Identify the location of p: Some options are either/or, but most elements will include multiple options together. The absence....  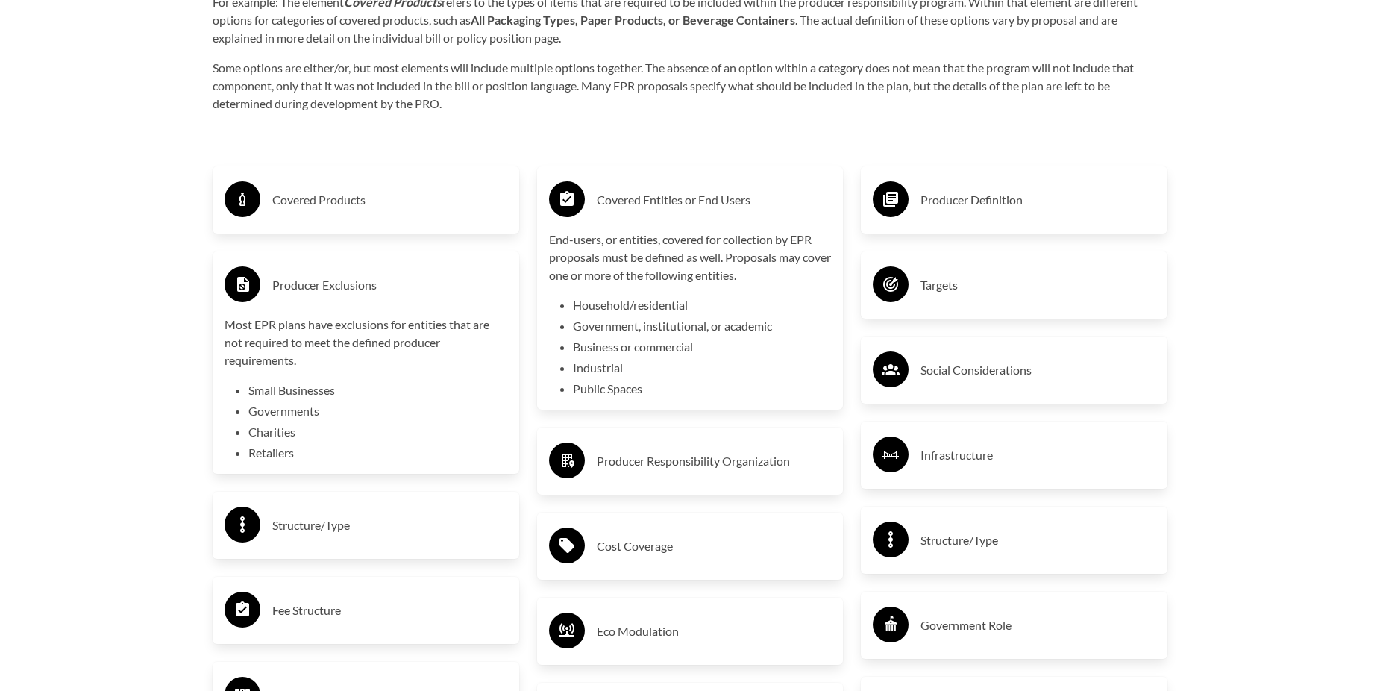
(690, 86).